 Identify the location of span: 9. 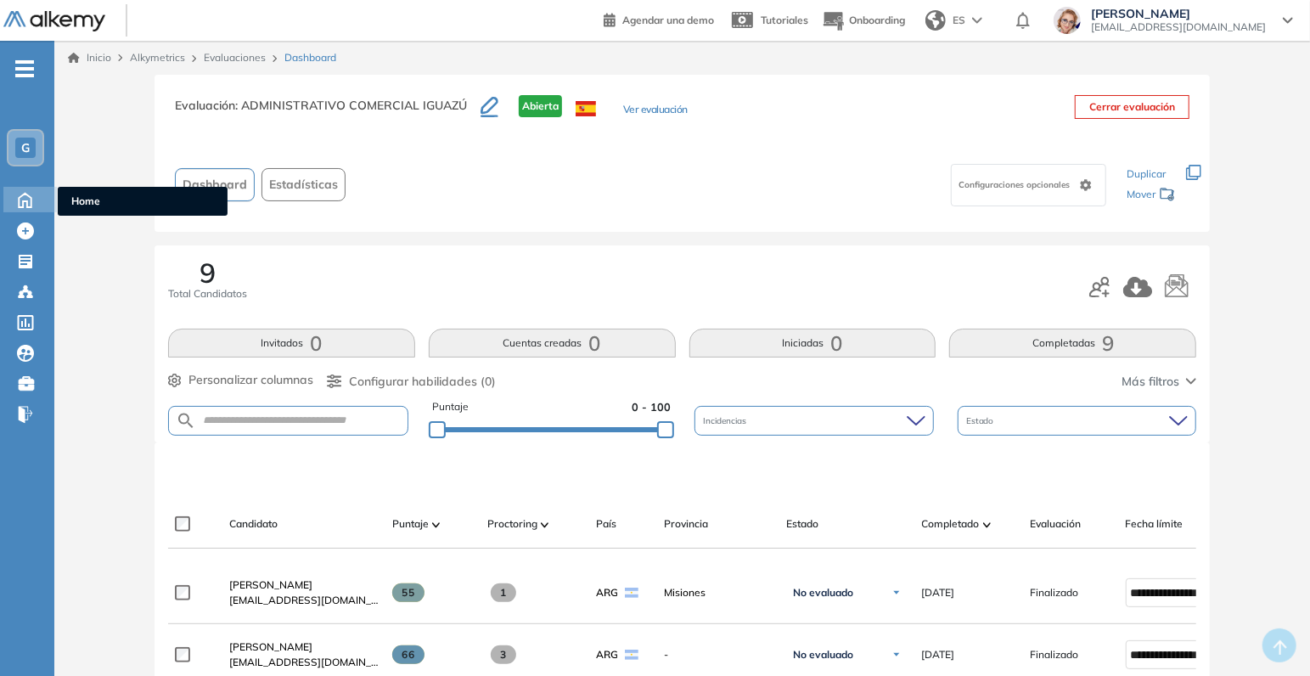
(207, 272).